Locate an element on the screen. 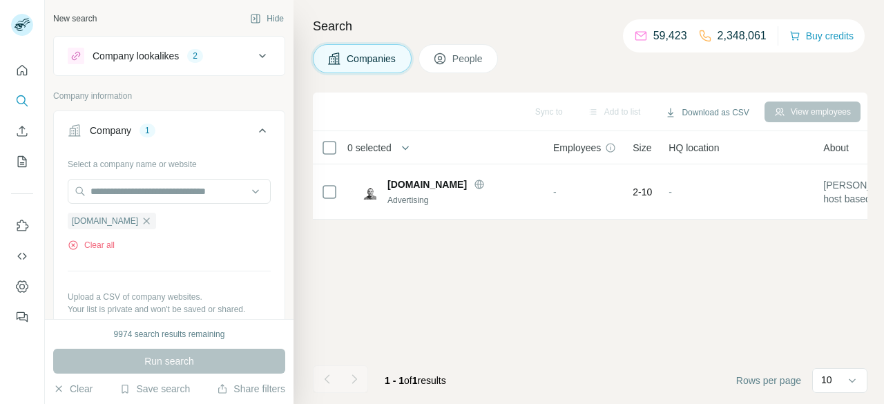 The height and width of the screenshot is (404, 884). span: 0 selected is located at coordinates (370, 148).